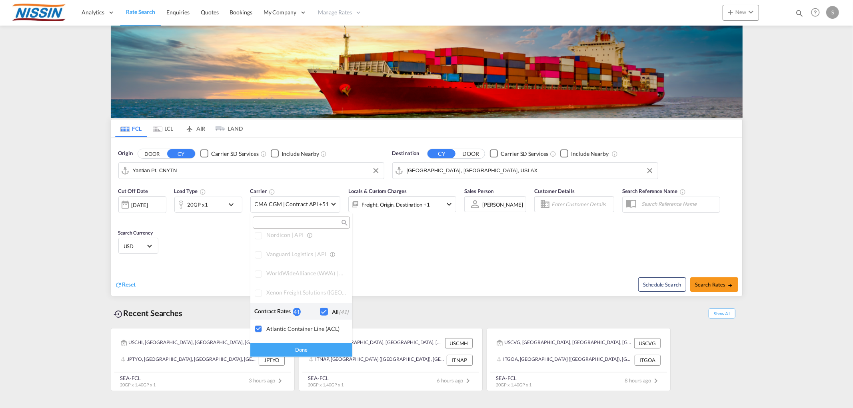 The width and height of the screenshot is (853, 408). What do you see at coordinates (301, 350) in the screenshot?
I see `div: Done` at bounding box center [301, 350].